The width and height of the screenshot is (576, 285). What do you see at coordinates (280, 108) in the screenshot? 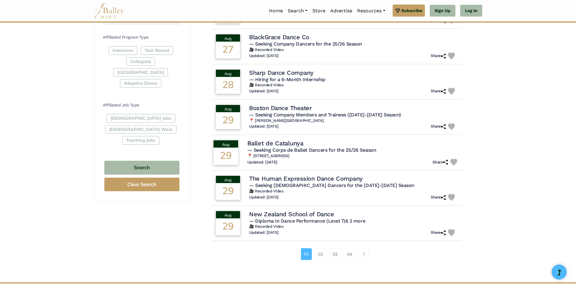
I see `h4: Boston Dance Theater` at bounding box center [280, 108].